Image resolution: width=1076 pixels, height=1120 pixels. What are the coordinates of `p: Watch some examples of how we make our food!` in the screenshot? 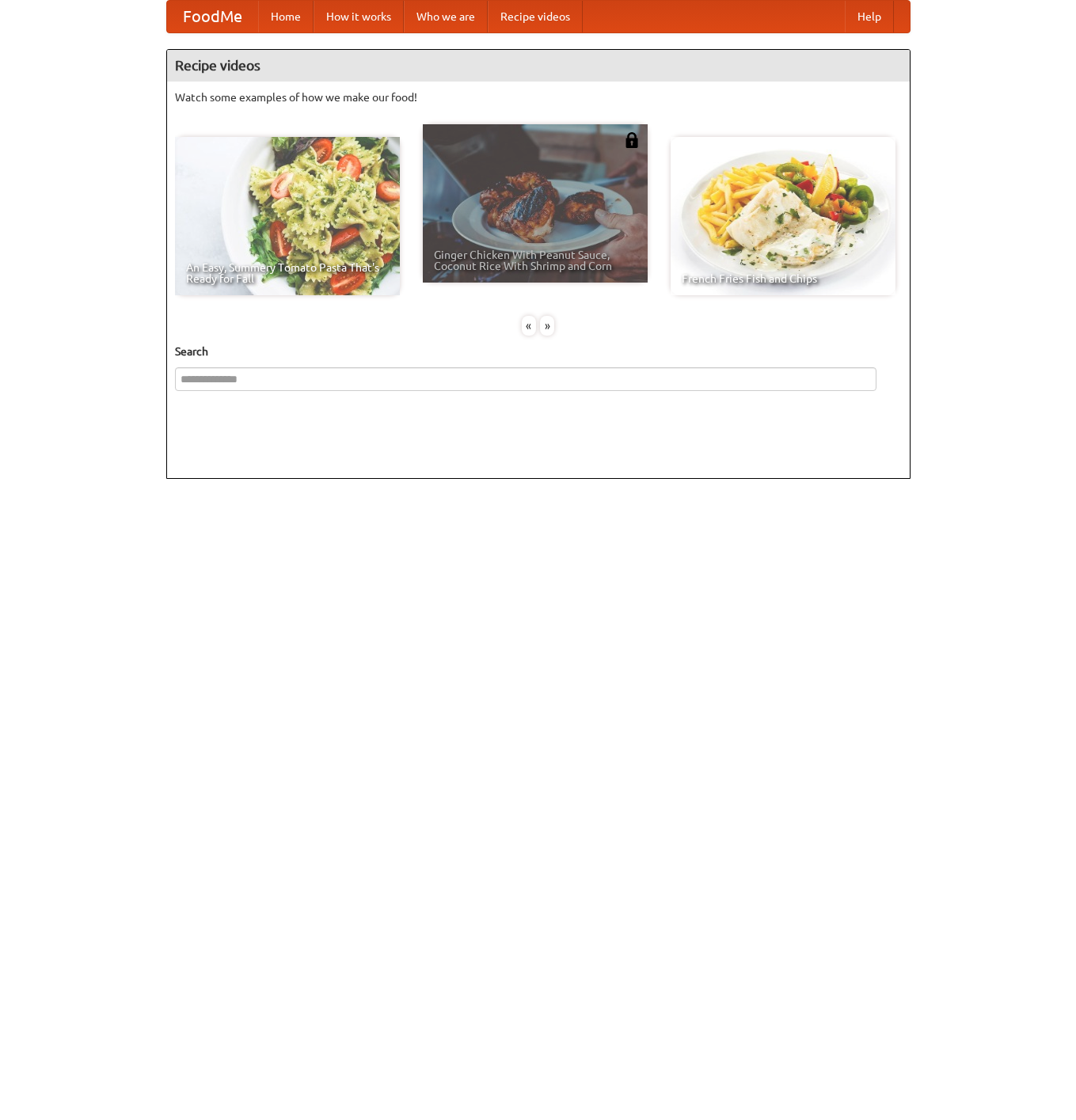 It's located at (538, 97).